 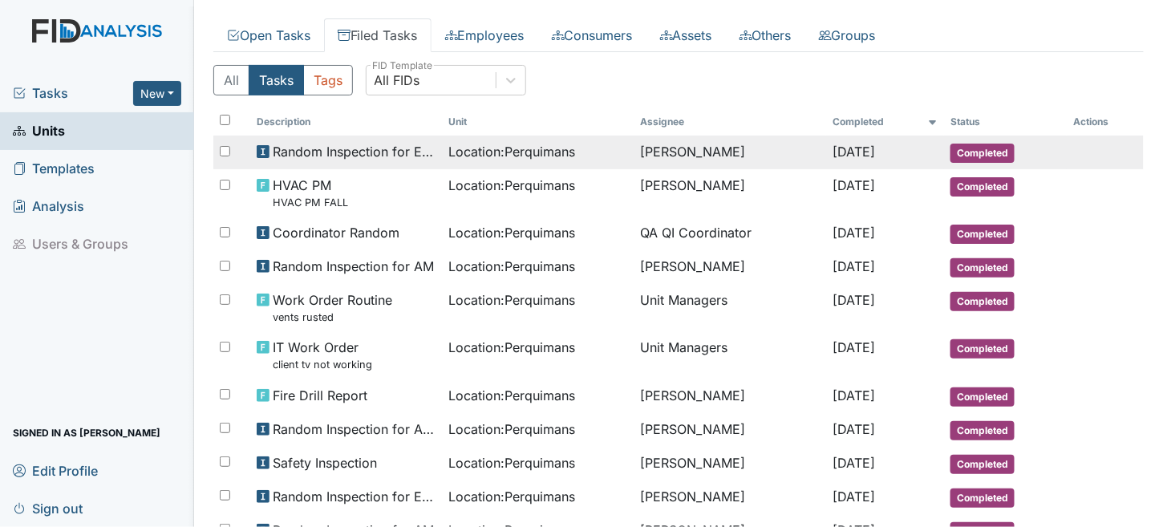 What do you see at coordinates (765, 35) in the screenshot?
I see `a: Others` at bounding box center [765, 35].